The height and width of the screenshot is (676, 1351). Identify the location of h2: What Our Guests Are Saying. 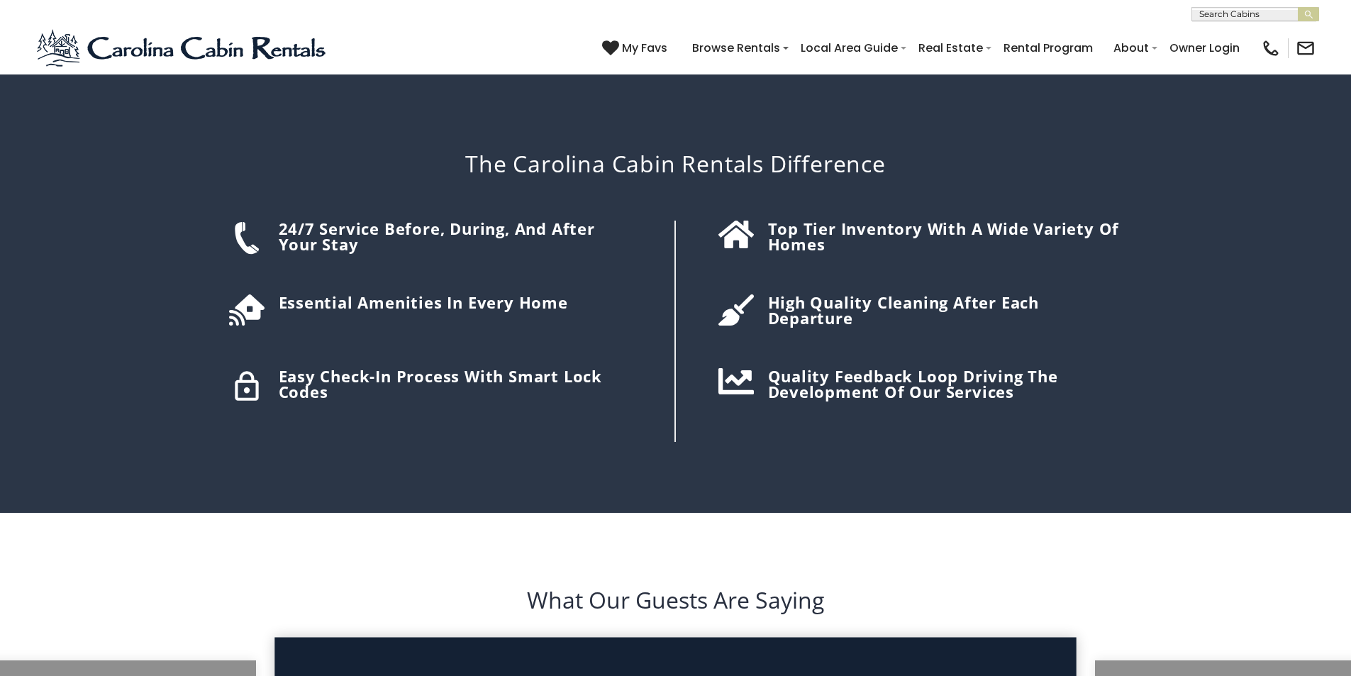
(675, 600).